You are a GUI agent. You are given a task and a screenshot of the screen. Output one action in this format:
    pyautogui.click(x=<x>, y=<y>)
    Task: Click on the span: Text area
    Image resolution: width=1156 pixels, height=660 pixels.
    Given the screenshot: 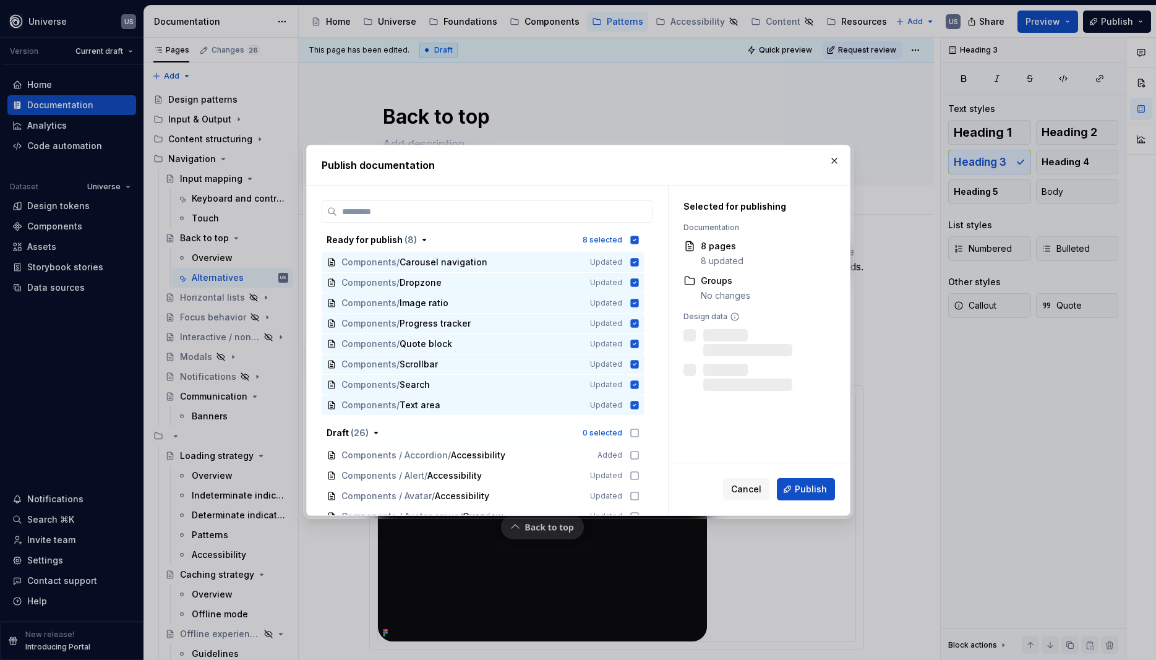 What is the action you would take?
    pyautogui.click(x=420, y=405)
    